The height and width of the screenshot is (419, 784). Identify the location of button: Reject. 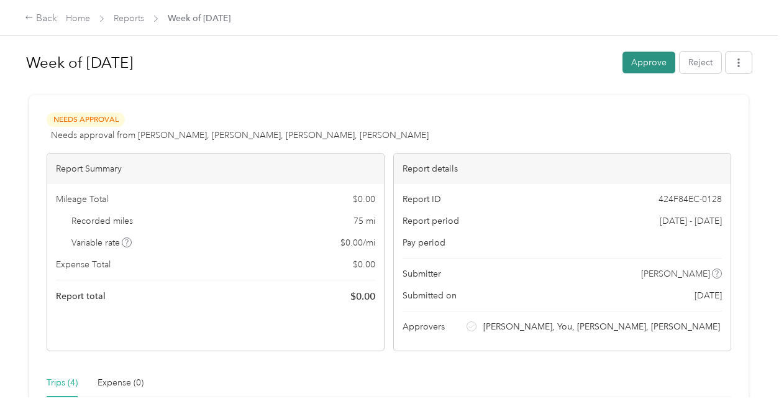
(700, 62).